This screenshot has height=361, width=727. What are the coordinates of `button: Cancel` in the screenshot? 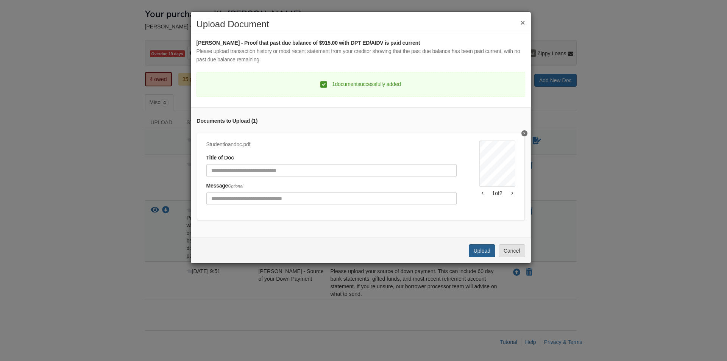 It's located at (512, 251).